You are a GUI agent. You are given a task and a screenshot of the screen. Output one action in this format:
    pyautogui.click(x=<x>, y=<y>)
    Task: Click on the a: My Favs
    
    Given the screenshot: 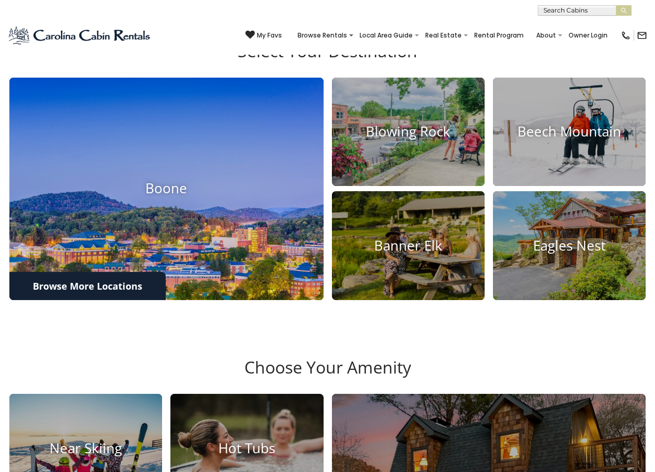 What is the action you would take?
    pyautogui.click(x=264, y=35)
    